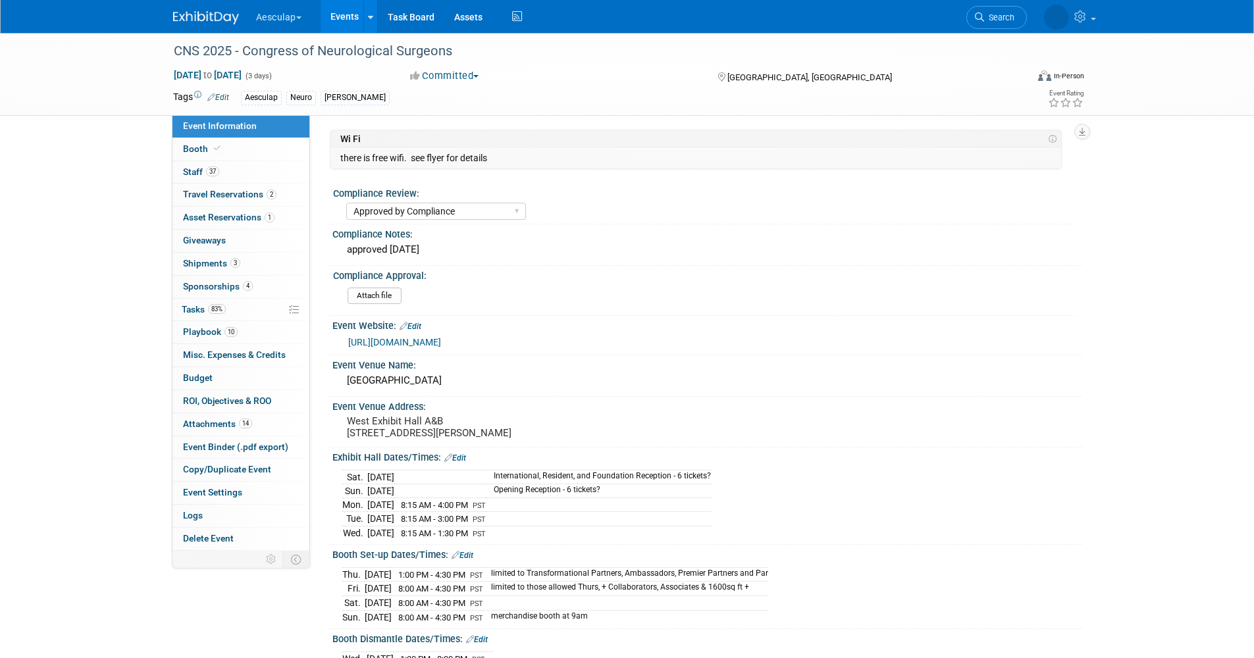  Describe the element at coordinates (598, 490) in the screenshot. I see `td: Opening Reception - 6 tickets?` at that location.